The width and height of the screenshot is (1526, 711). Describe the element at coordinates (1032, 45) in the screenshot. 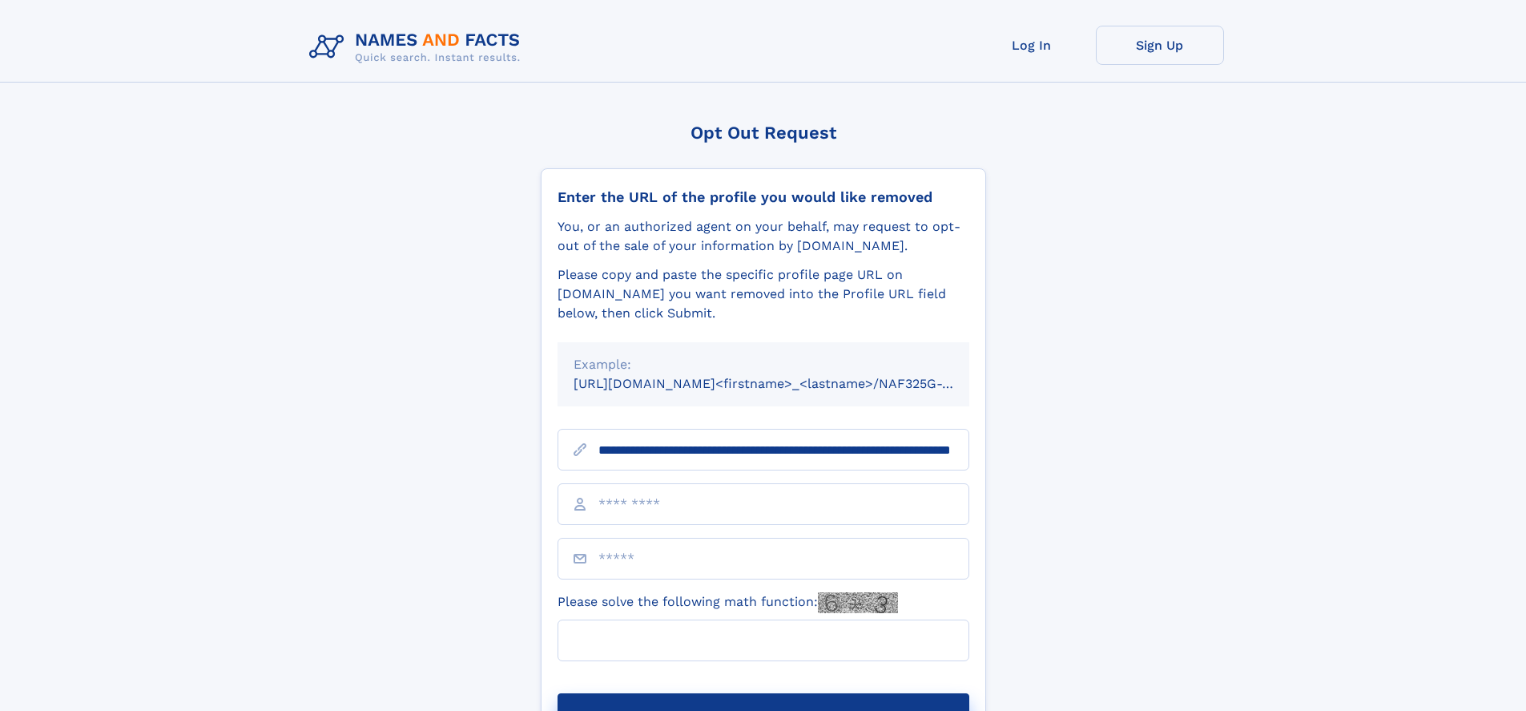

I see `a: Log In` at that location.